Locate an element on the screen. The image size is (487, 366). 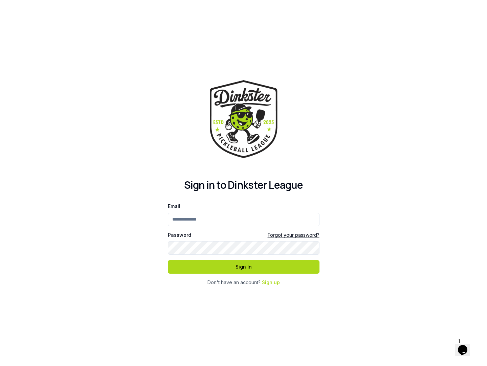
a: Forgot your password? is located at coordinates (294, 235).